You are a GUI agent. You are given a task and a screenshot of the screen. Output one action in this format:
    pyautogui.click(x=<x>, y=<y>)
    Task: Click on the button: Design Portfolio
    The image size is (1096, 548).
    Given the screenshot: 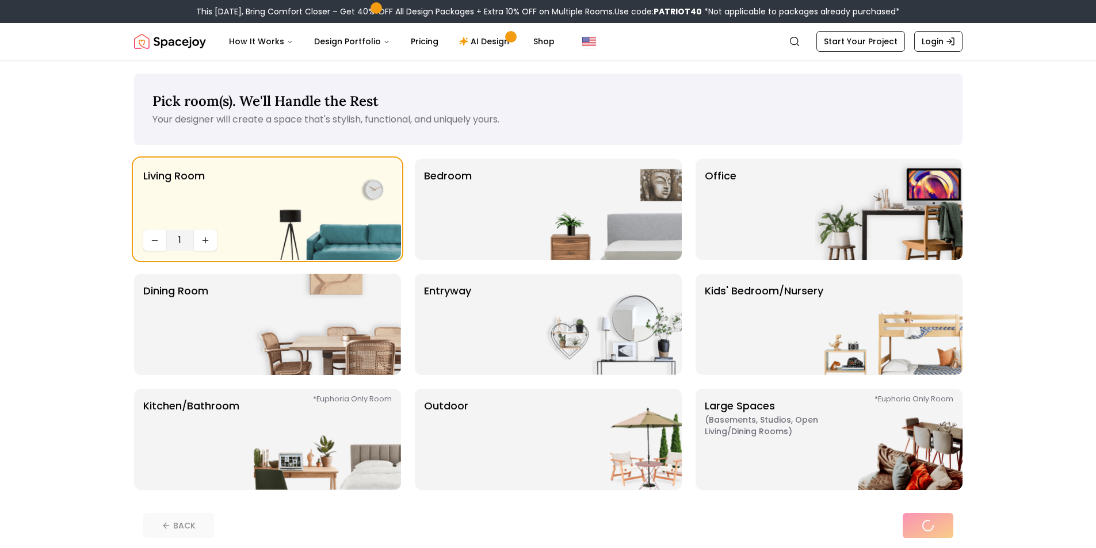 What is the action you would take?
    pyautogui.click(x=352, y=41)
    